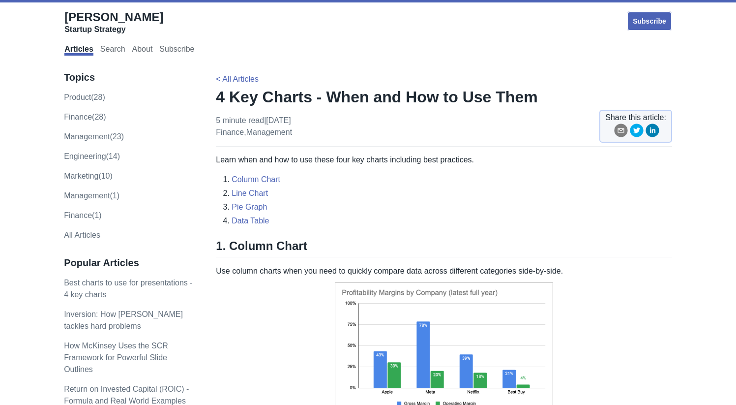 The width and height of the screenshot is (736, 405). What do you see at coordinates (114, 29) in the screenshot?
I see `div: Startup Strategy` at bounding box center [114, 29].